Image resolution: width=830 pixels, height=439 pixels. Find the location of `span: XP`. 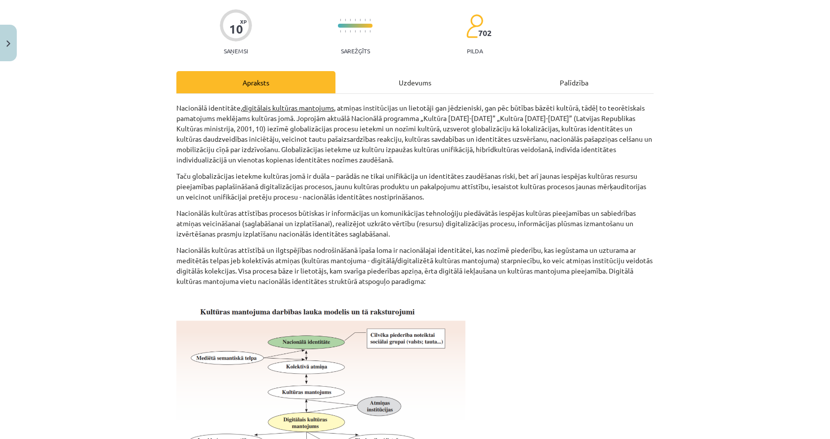

span: XP is located at coordinates (243, 21).